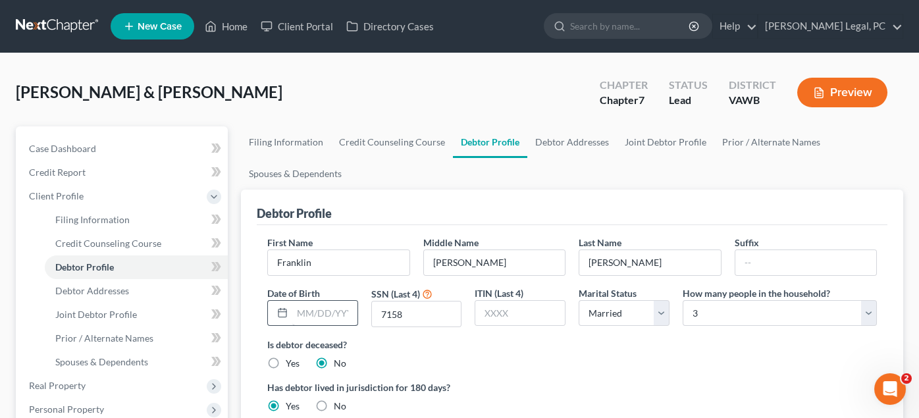 The height and width of the screenshot is (418, 919). What do you see at coordinates (101, 362) in the screenshot?
I see `span: Spouses & Dependents` at bounding box center [101, 362].